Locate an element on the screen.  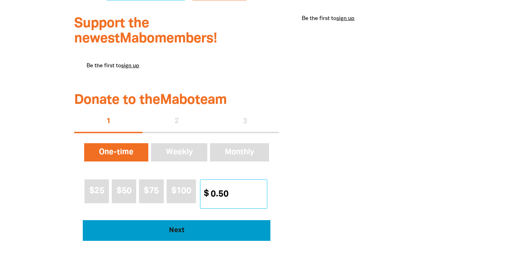
button: Pay with Credit Card is located at coordinates (177, 231).